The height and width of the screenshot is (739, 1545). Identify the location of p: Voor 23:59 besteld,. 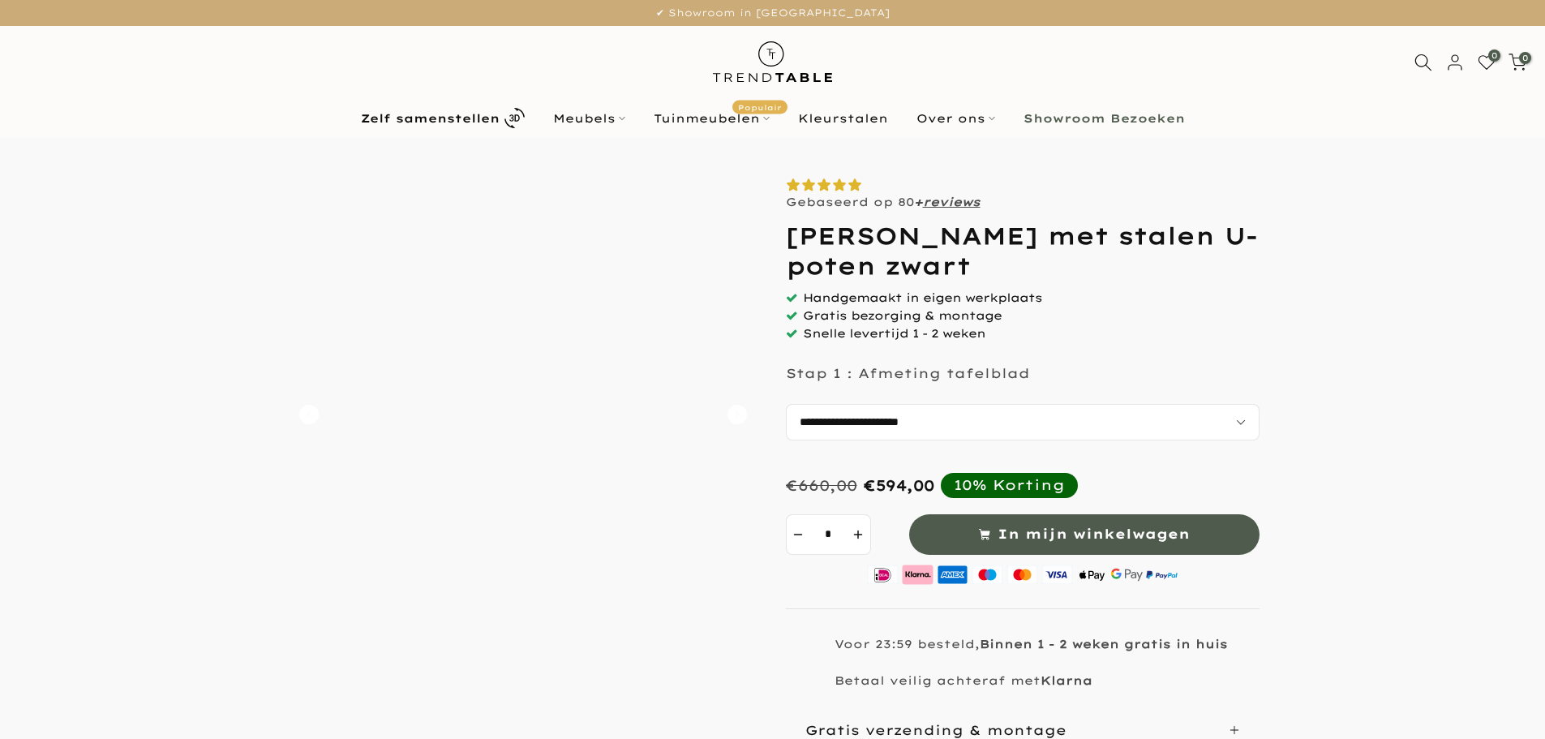
(1031, 644).